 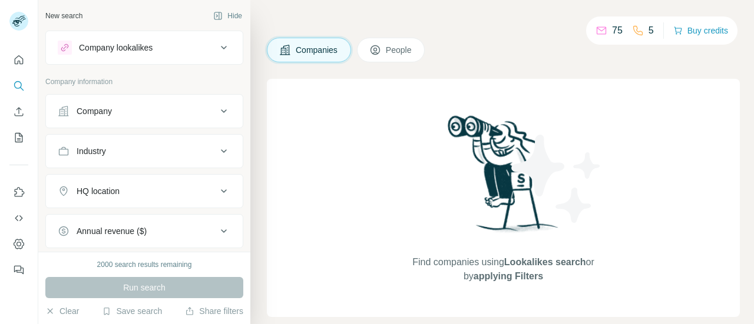 I want to click on span: Companies, so click(x=317, y=50).